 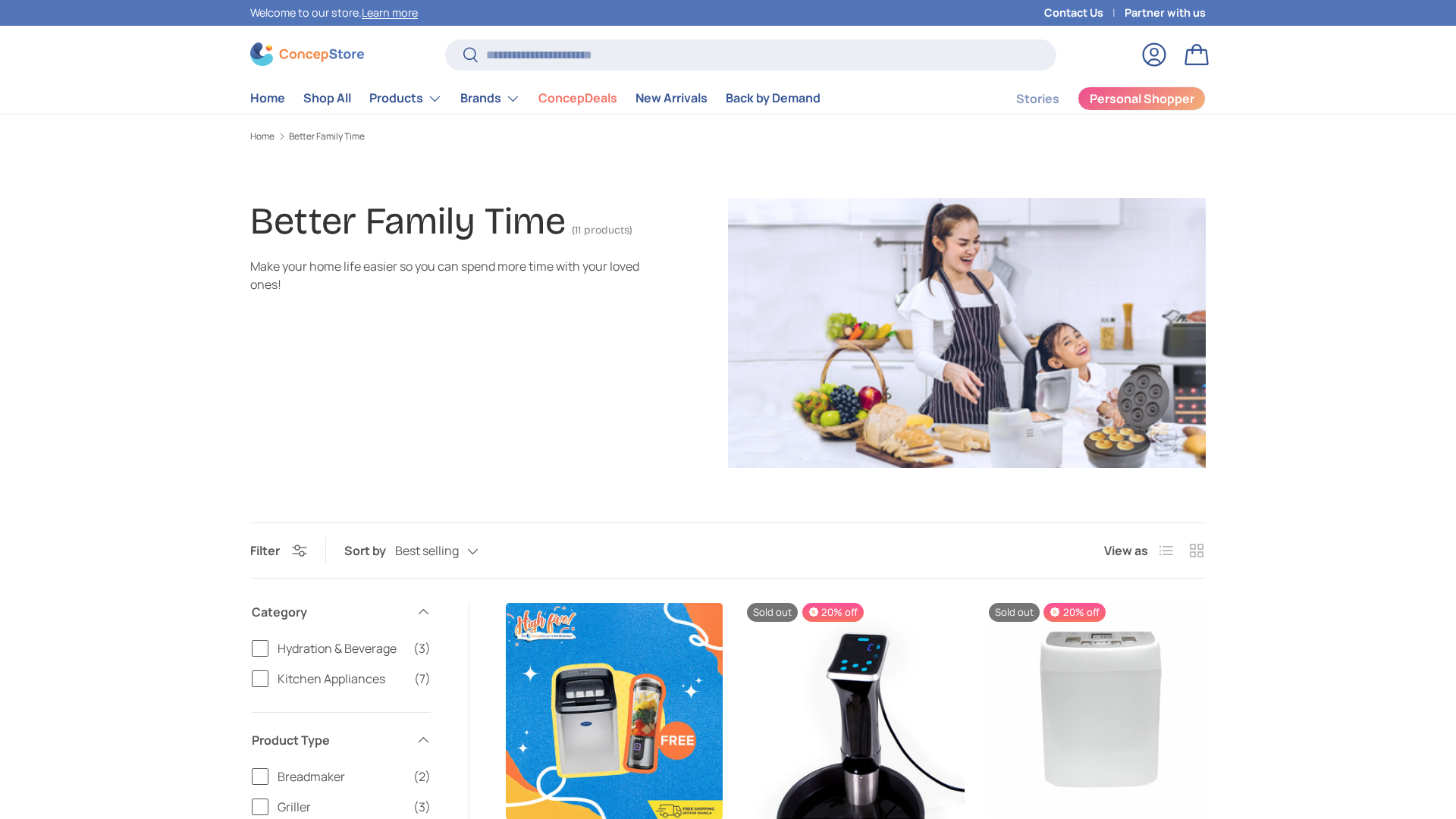 I want to click on span: (2), so click(x=422, y=776).